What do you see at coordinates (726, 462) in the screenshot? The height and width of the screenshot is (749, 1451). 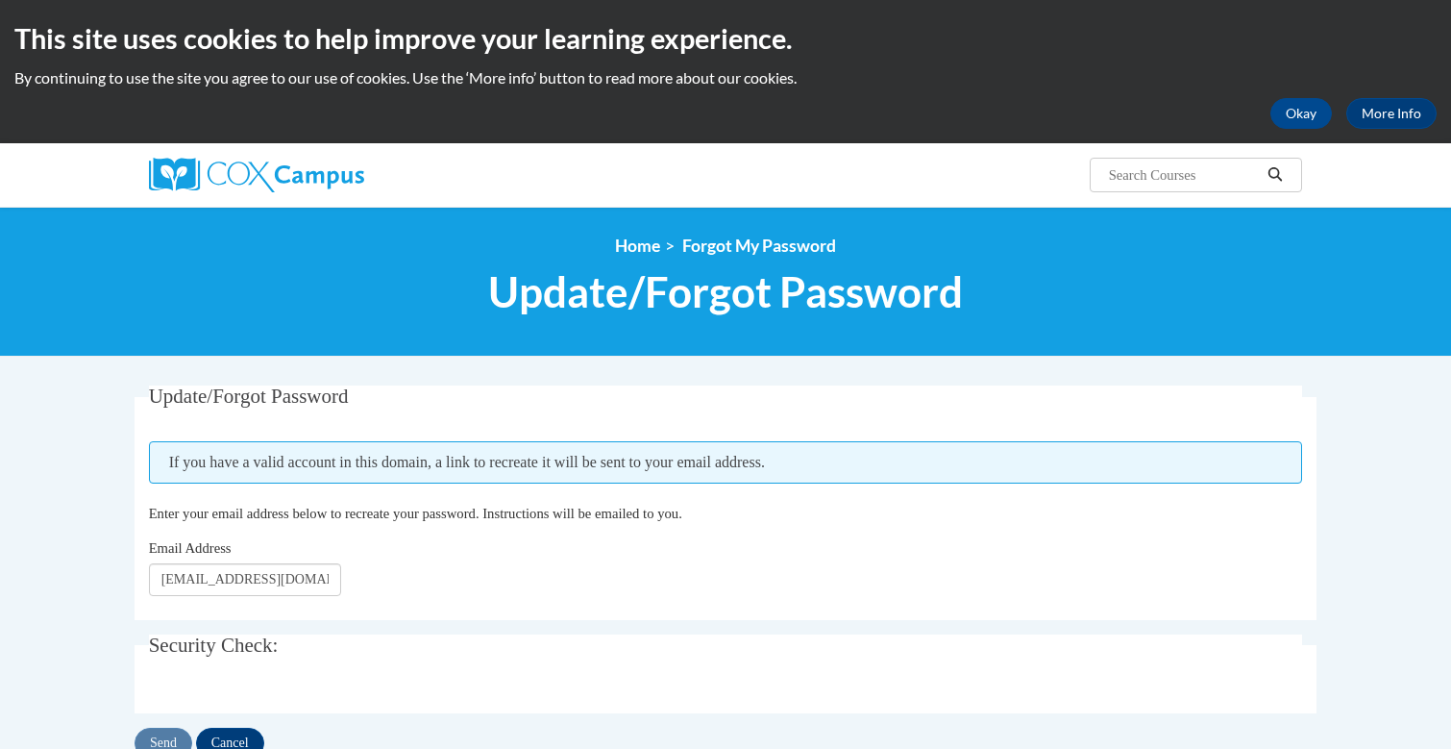 I see `span: If you have a valid account in this domain, a link to recreate it will be sent to your email addr...` at bounding box center [726, 462].